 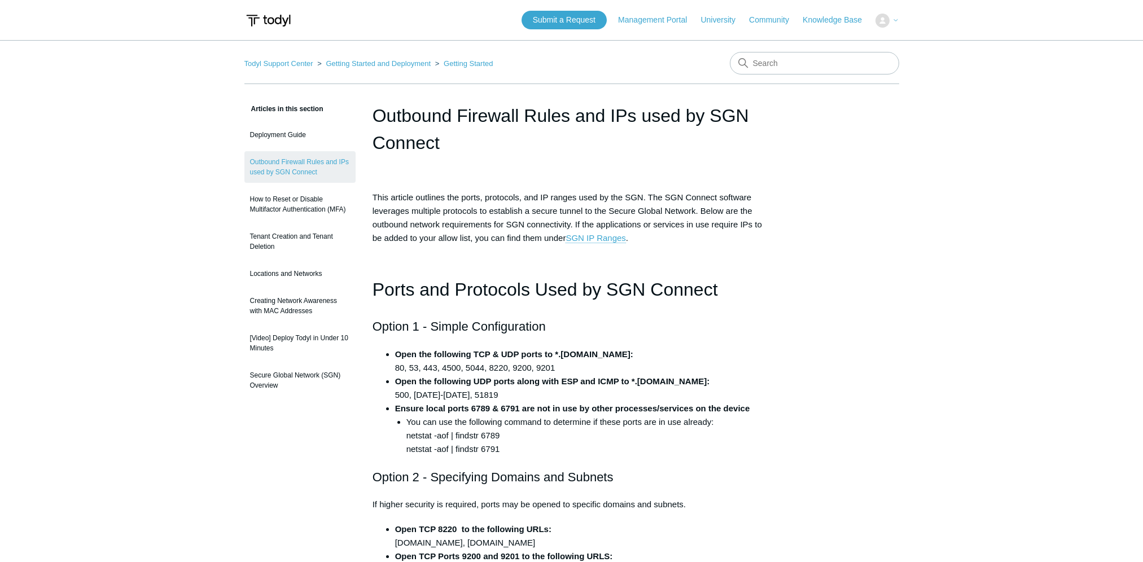 What do you see at coordinates (300, 343) in the screenshot?
I see `a: [Video] Deploy Todyl in Under 10 Minutes` at bounding box center [300, 343].